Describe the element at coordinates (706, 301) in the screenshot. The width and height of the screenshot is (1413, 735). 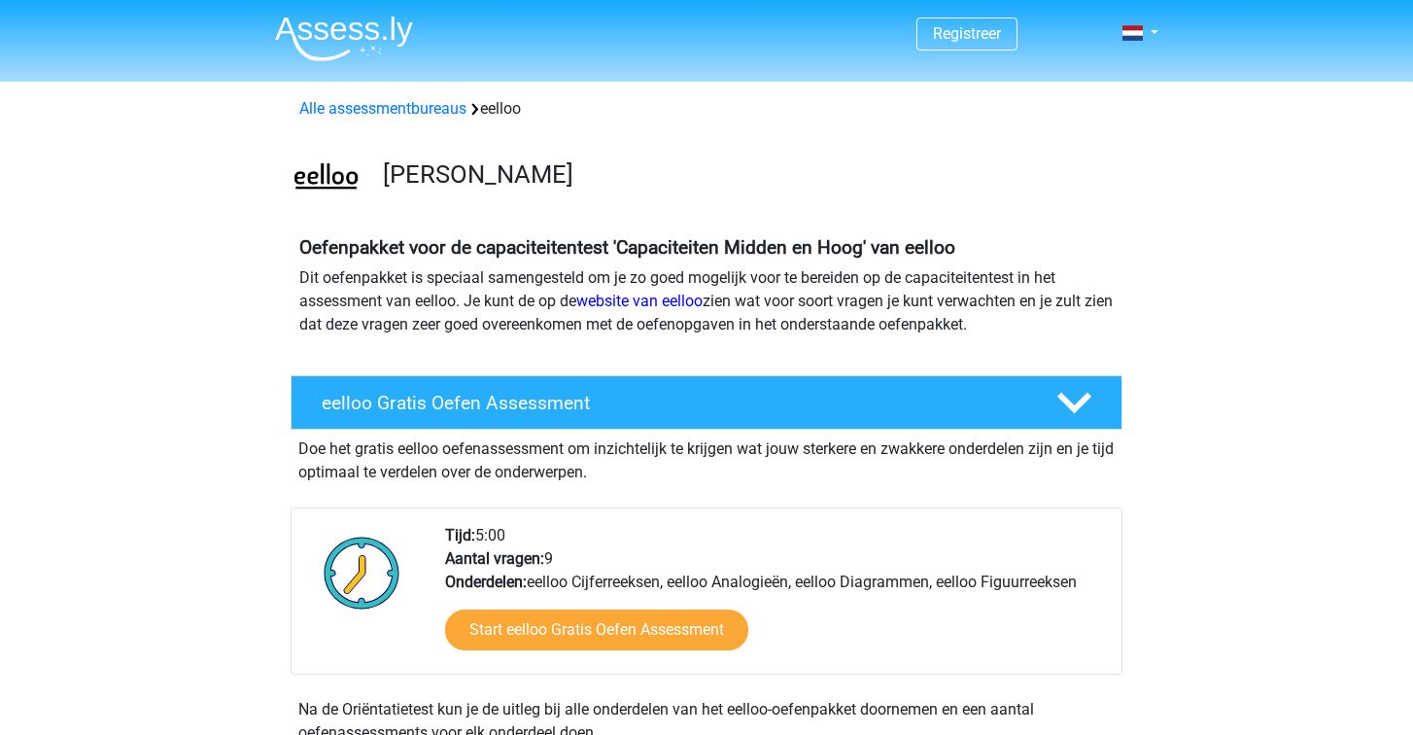
I see `p: Dit oefenpakket is speciaal samengesteld om je zo goed mogelijk voor te bereiden op de capaciteit...` at that location.